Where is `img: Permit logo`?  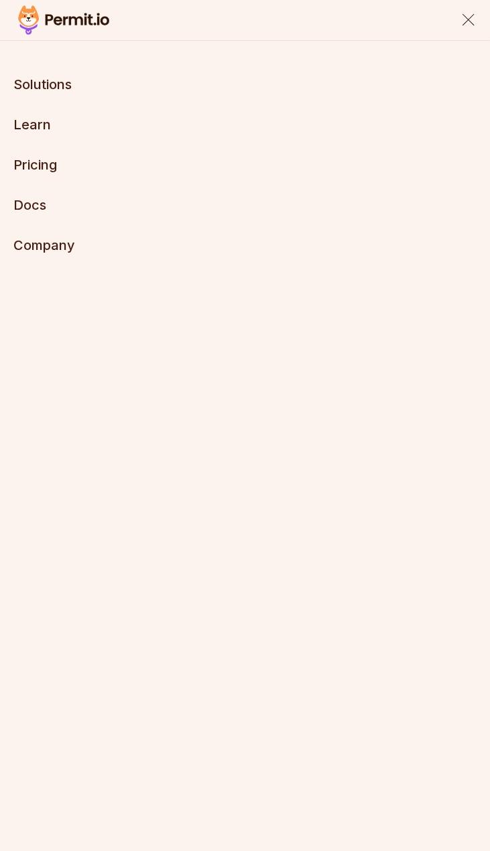 img: Permit logo is located at coordinates (64, 20).